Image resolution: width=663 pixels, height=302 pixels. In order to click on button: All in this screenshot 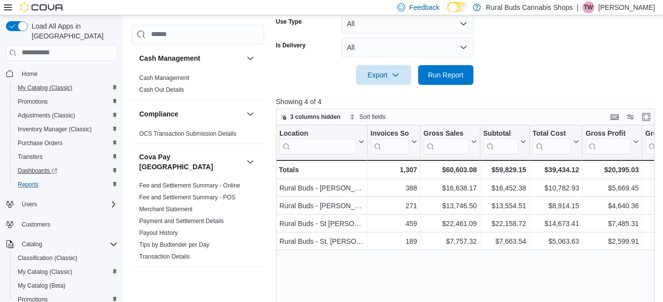, I will do `click(407, 24)`.